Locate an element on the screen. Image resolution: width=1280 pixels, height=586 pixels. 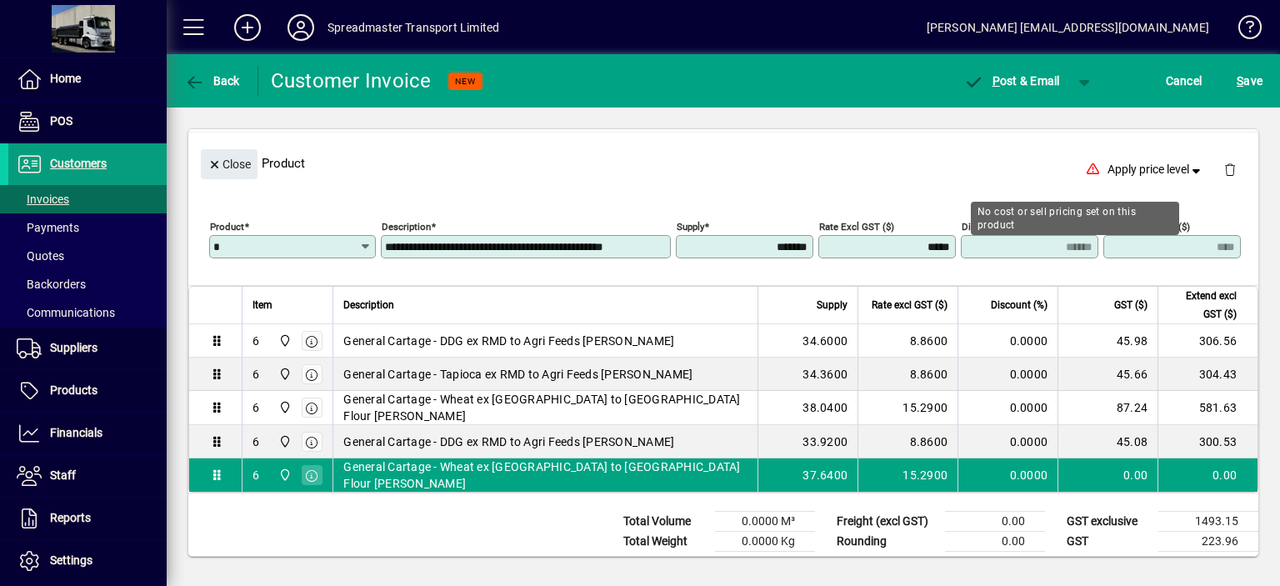
span: Item is located at coordinates (262, 305).